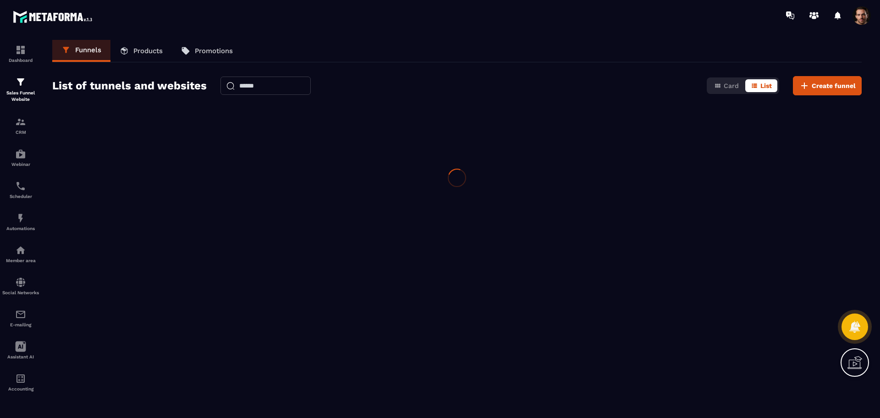 The width and height of the screenshot is (880, 418). What do you see at coordinates (88, 50) in the screenshot?
I see `p: Funnels` at bounding box center [88, 50].